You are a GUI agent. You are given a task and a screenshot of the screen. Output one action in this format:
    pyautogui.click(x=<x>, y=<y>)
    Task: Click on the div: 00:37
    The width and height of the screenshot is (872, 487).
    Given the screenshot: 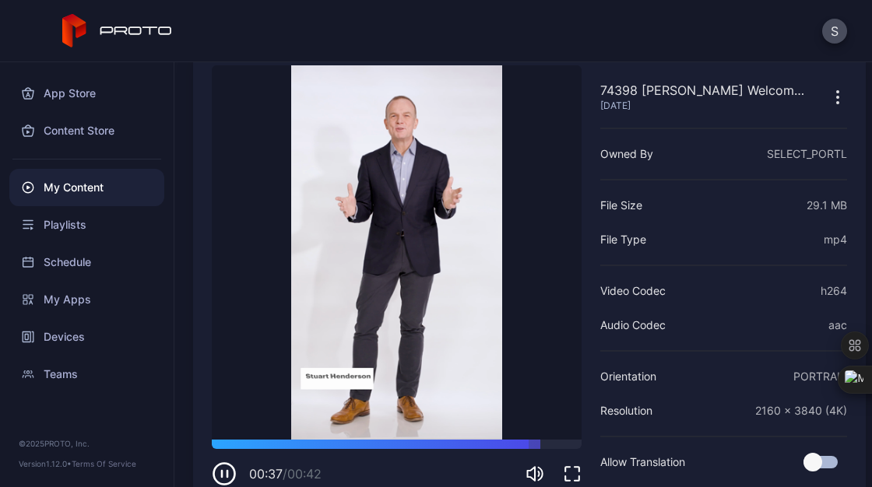 What is the action you would take?
    pyautogui.click(x=285, y=474)
    